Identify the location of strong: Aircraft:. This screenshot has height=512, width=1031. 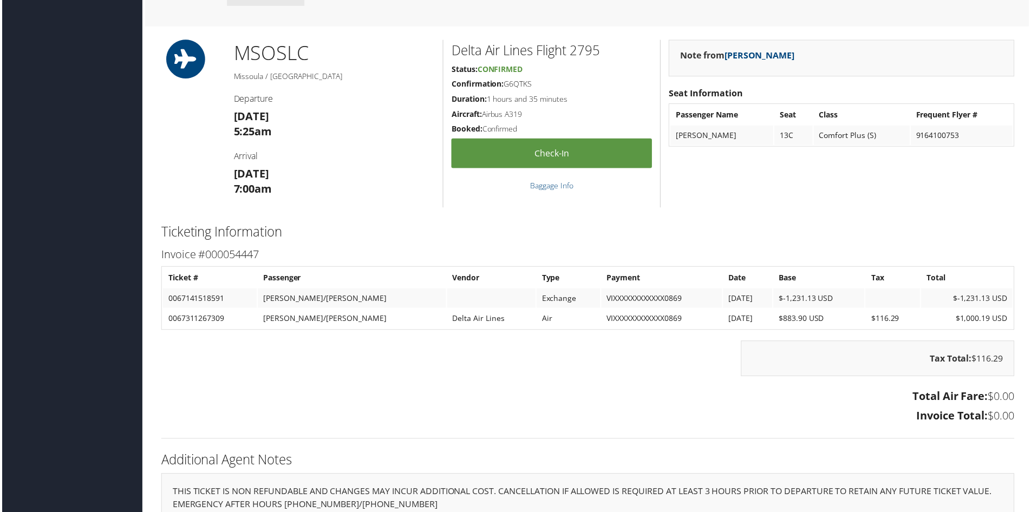
(466, 114).